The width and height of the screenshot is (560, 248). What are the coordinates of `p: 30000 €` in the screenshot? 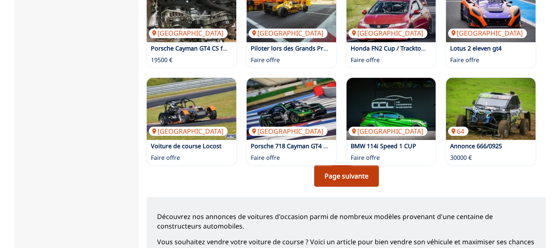 It's located at (461, 158).